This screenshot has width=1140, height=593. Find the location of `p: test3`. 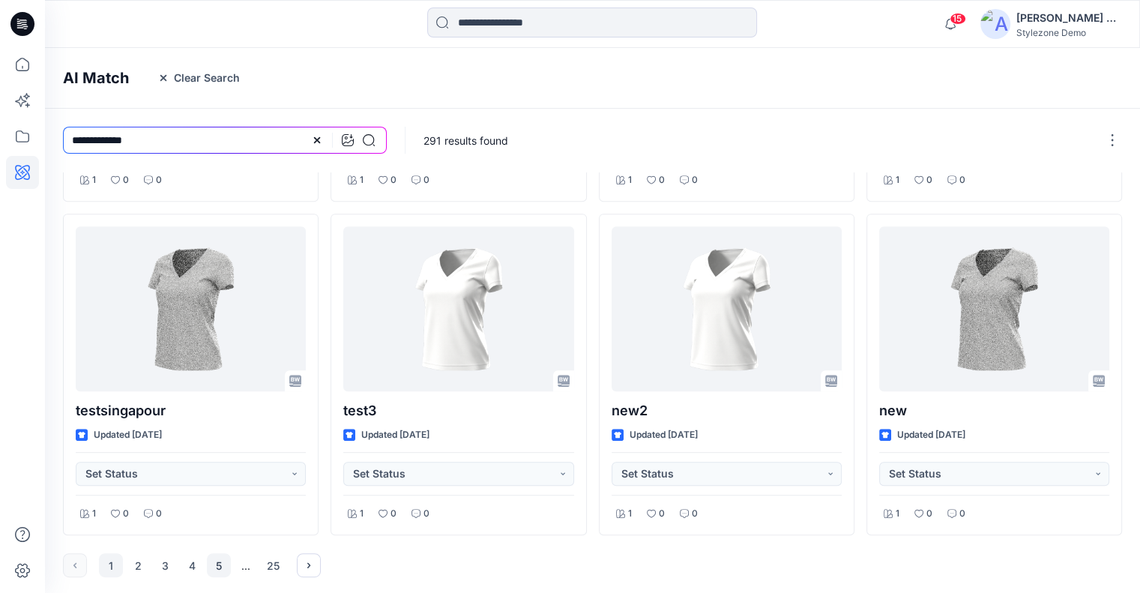

p: test3 is located at coordinates (458, 411).